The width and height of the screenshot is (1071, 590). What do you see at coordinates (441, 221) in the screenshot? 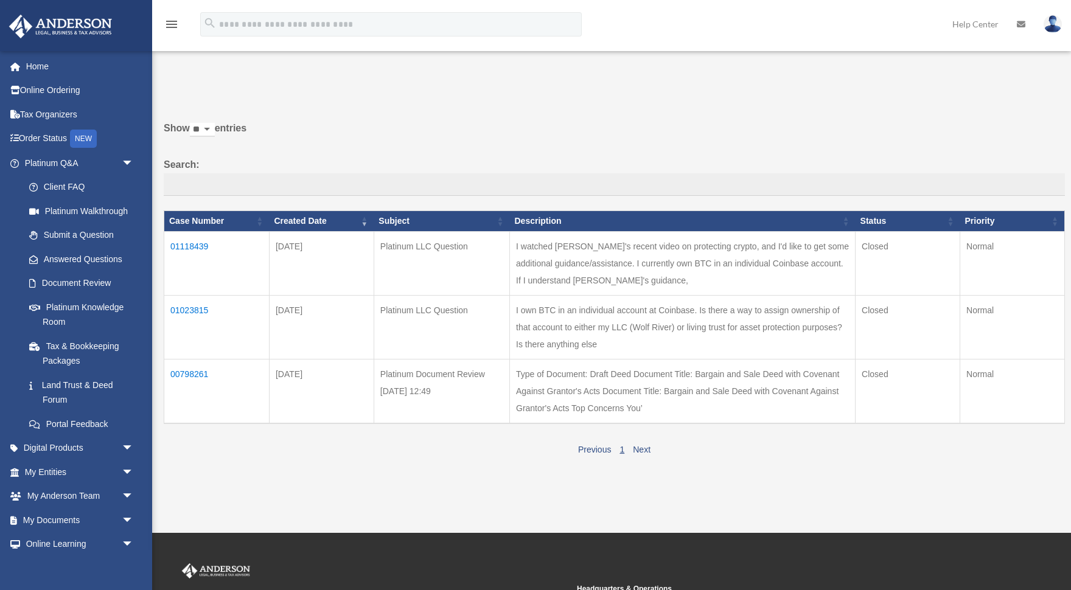
I see `th: Subject: activate to sort column ascending` at bounding box center [441, 221].